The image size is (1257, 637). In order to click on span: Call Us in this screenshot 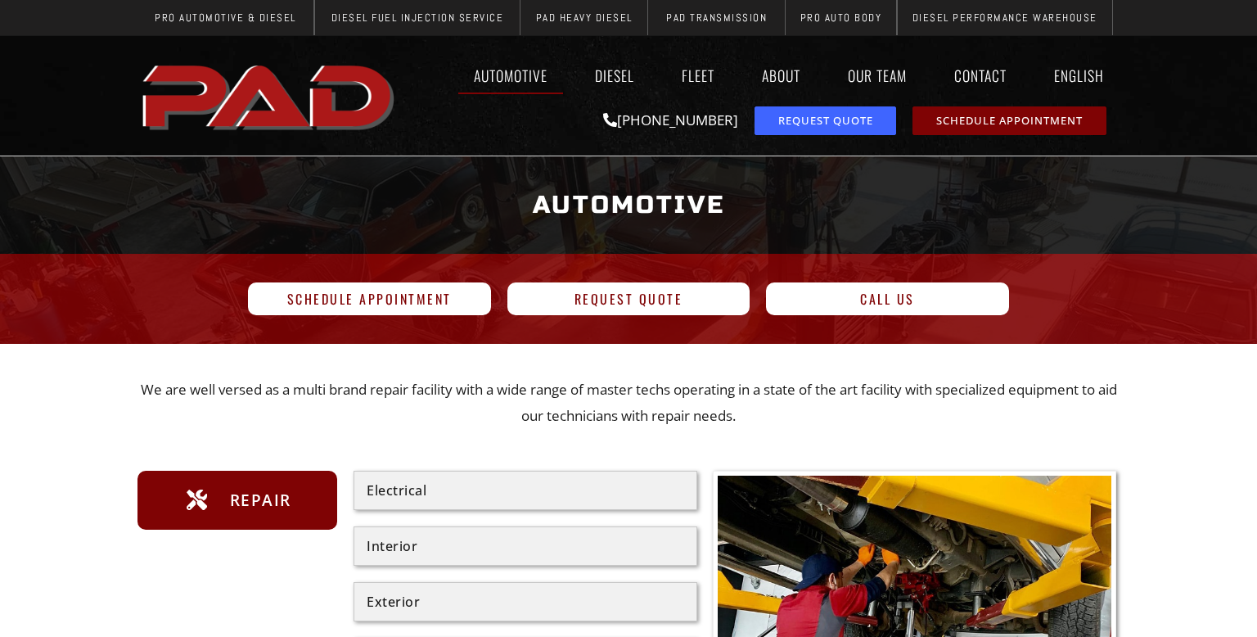, I will do `click(887, 299)`.